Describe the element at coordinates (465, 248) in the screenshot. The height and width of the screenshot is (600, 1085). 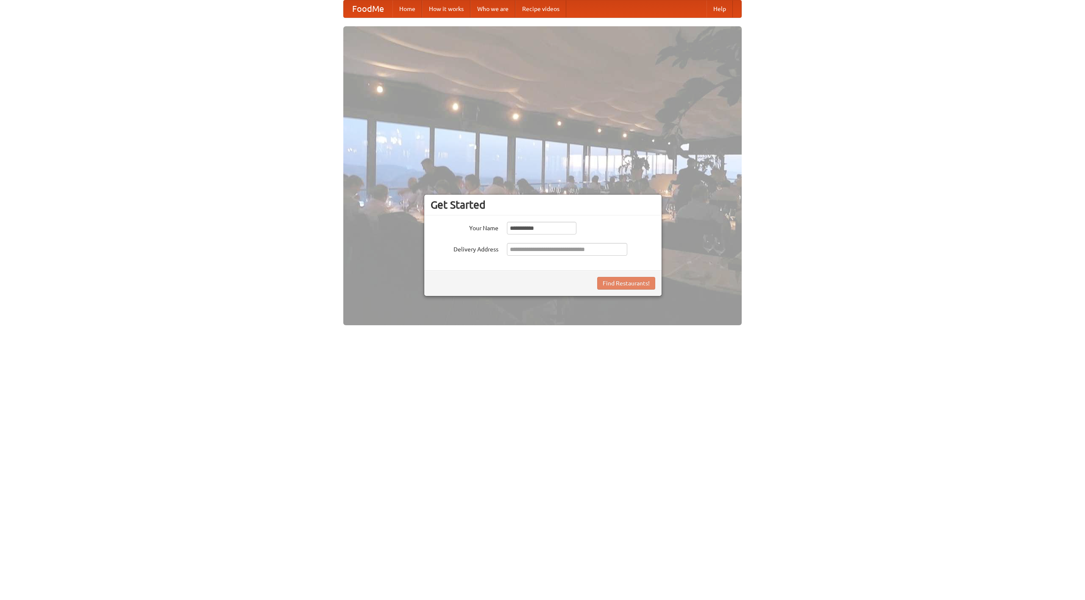
I see `label: Delivery Address` at that location.